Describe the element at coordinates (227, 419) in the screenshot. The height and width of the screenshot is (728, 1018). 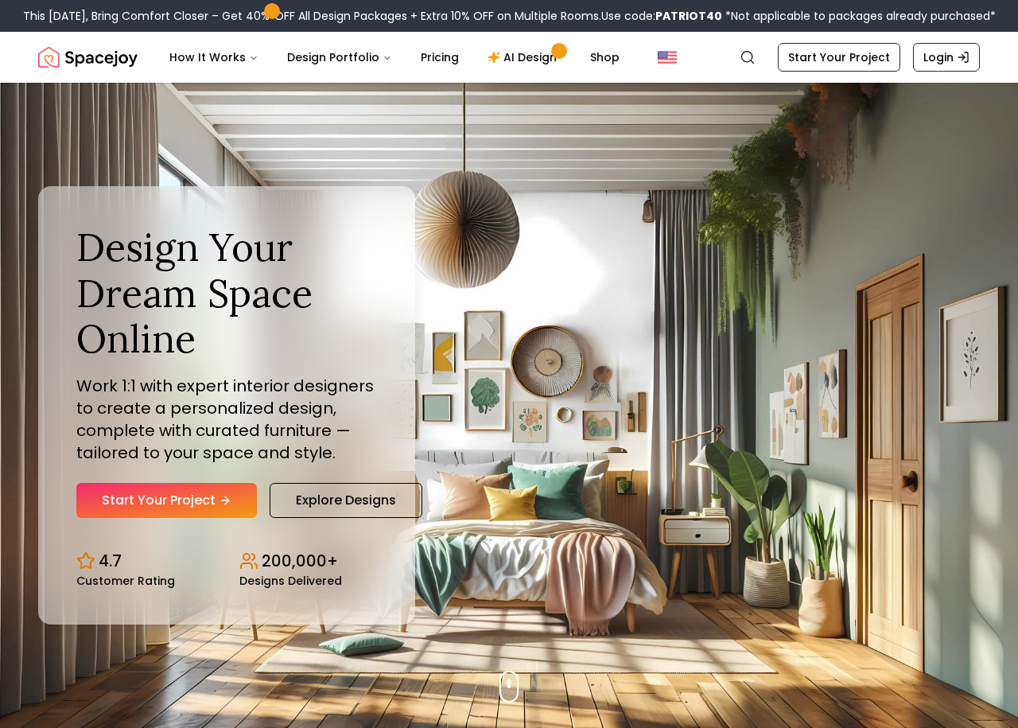
I see `p: Work 1:1 with expert interior designers to create a personalized design, complete with curated fu...` at that location.